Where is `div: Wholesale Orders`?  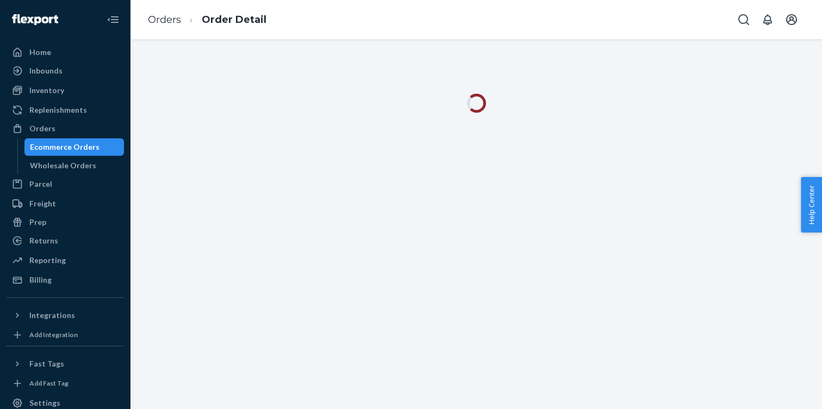 div: Wholesale Orders is located at coordinates (63, 165).